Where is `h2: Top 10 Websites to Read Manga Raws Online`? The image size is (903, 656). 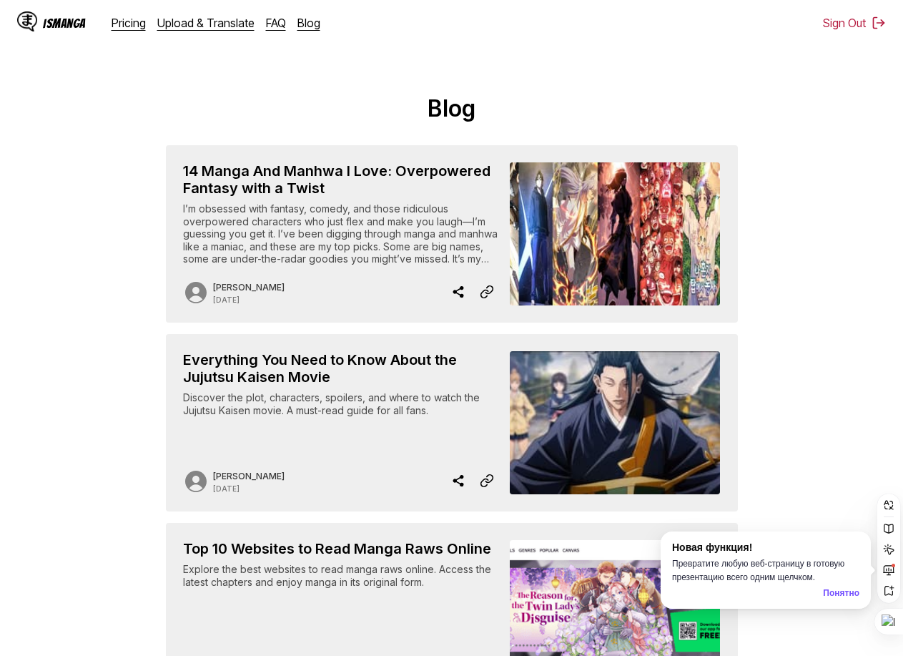
h2: Top 10 Websites to Read Manga Raws Online is located at coordinates (341, 549).